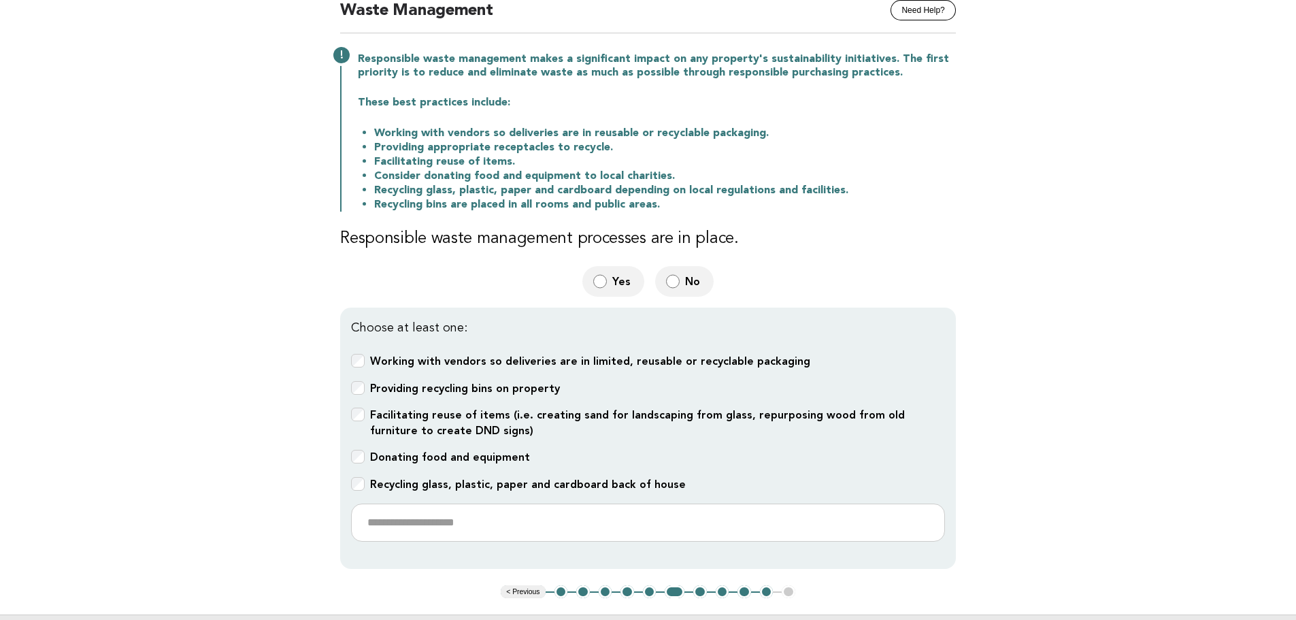 The height and width of the screenshot is (620, 1296). I want to click on button: 6, so click(674, 592).